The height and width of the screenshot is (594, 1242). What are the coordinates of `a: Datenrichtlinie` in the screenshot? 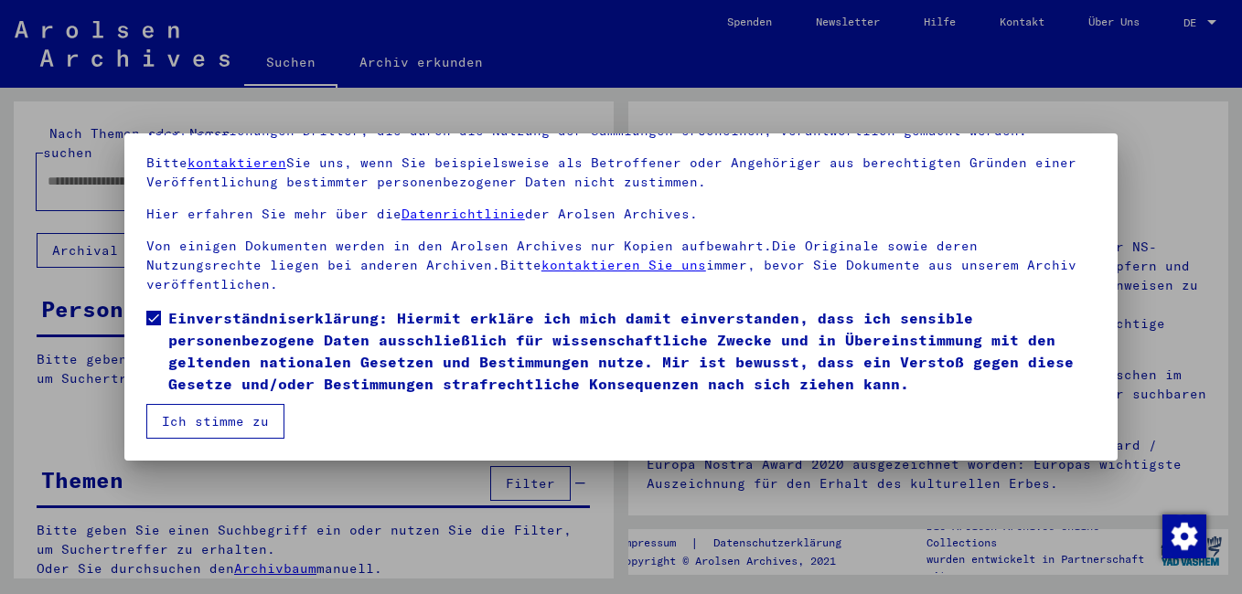 It's located at (463, 214).